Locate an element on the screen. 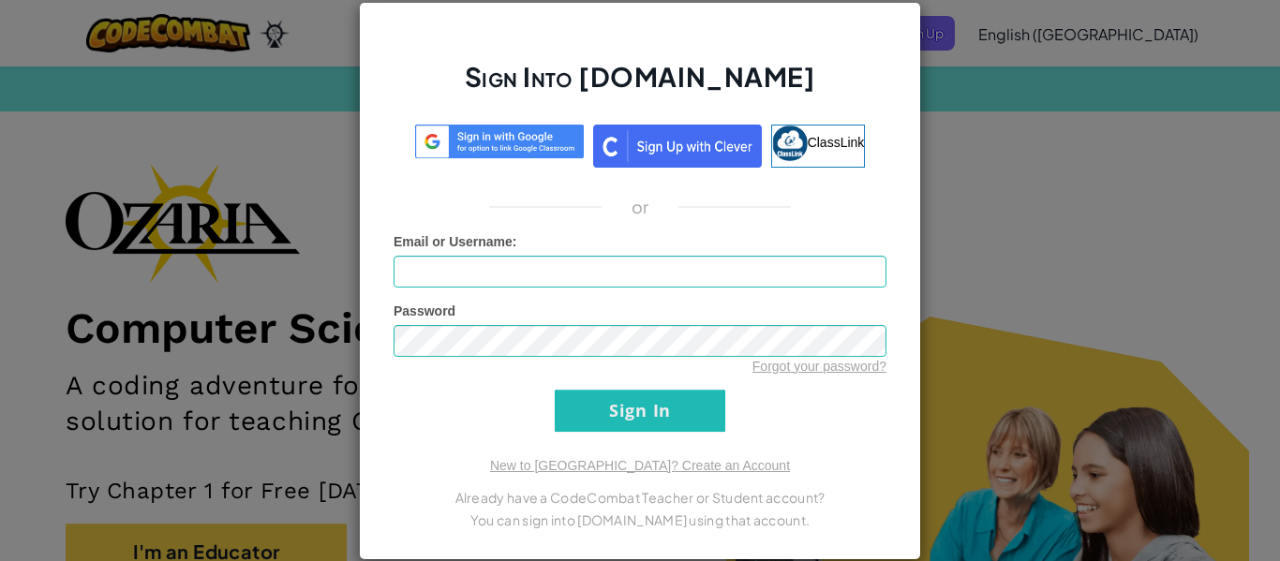 The width and height of the screenshot is (1280, 561). span: Password is located at coordinates (424, 311).